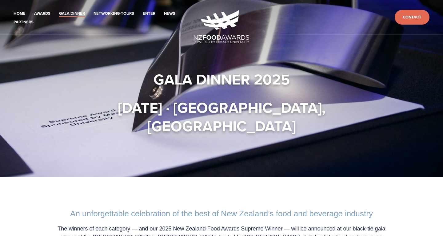 The image size is (443, 236). Describe the element at coordinates (149, 14) in the screenshot. I see `a: Enter` at that location.